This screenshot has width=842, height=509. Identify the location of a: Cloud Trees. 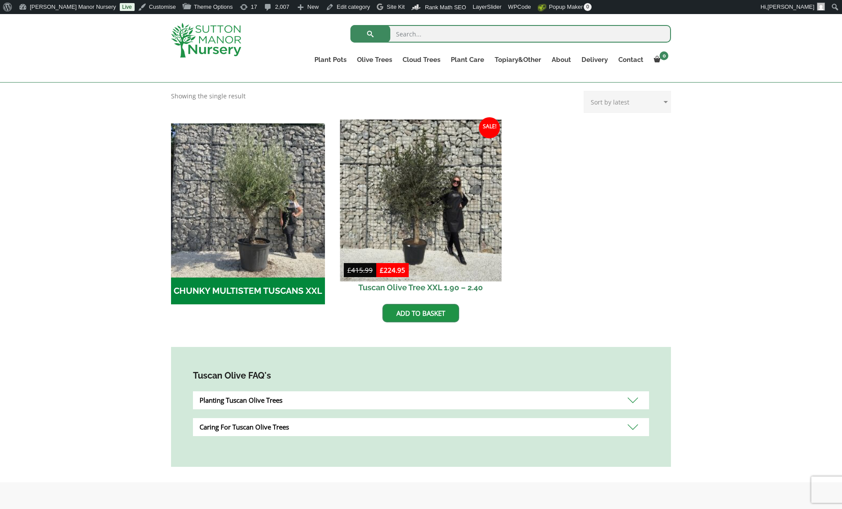
(422, 60).